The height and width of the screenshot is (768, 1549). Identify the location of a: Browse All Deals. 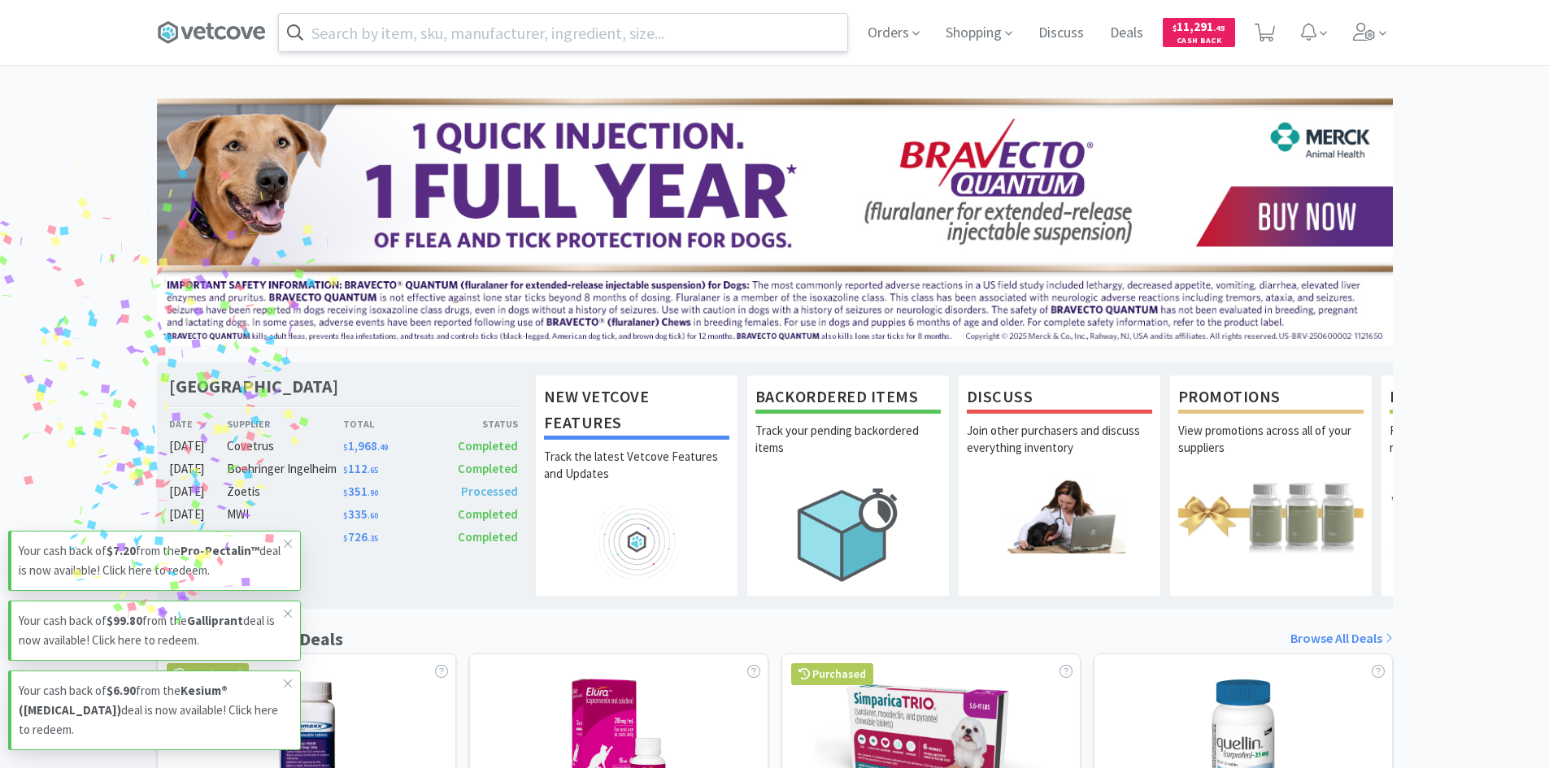
(1341, 639).